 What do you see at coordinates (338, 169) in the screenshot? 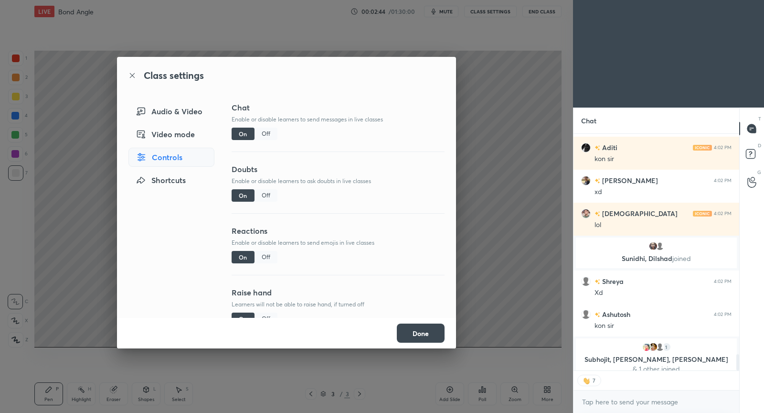
I see `h3: Doubts` at bounding box center [338, 169].